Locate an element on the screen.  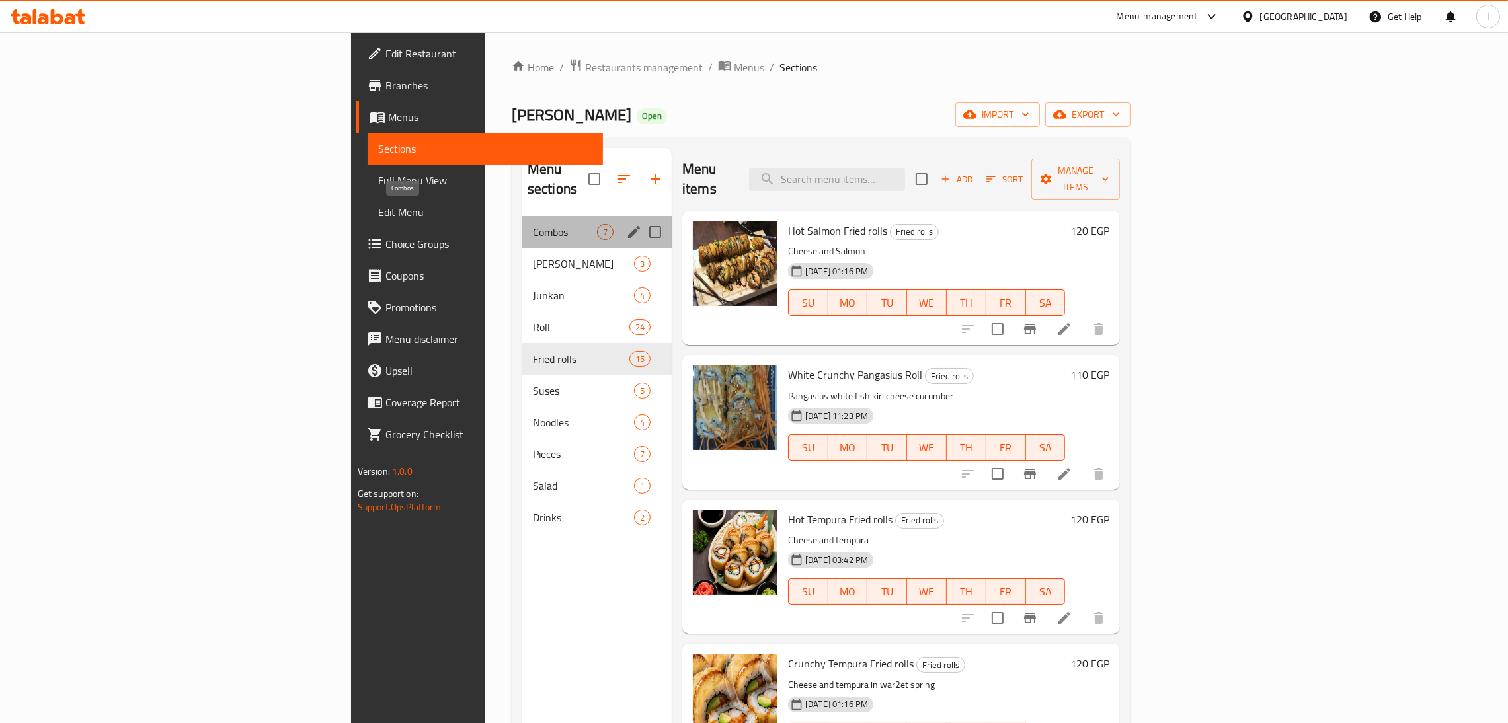
div: Salad is located at coordinates (583, 486).